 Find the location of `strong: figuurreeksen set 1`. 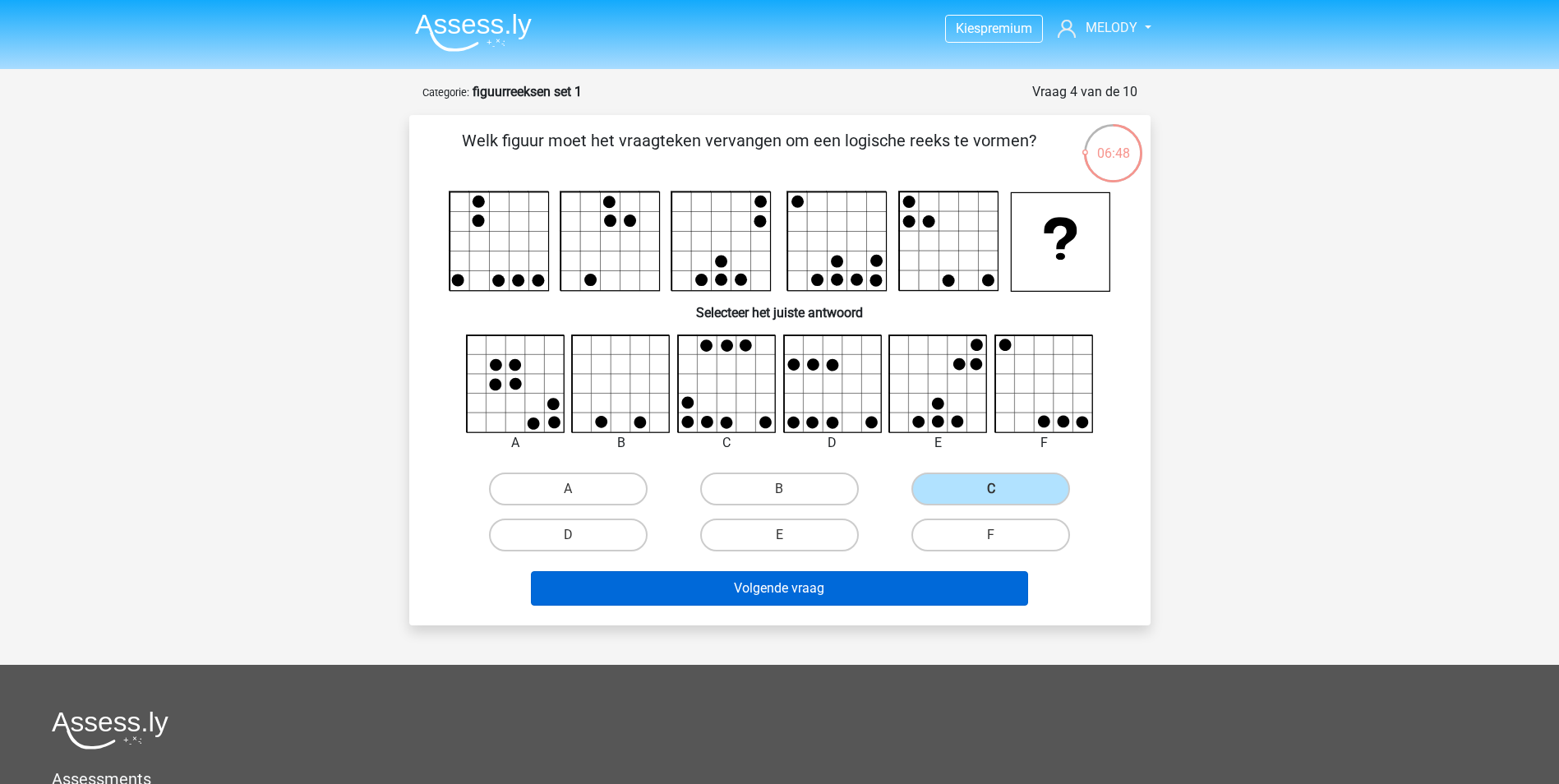

strong: figuurreeksen set 1 is located at coordinates (527, 92).